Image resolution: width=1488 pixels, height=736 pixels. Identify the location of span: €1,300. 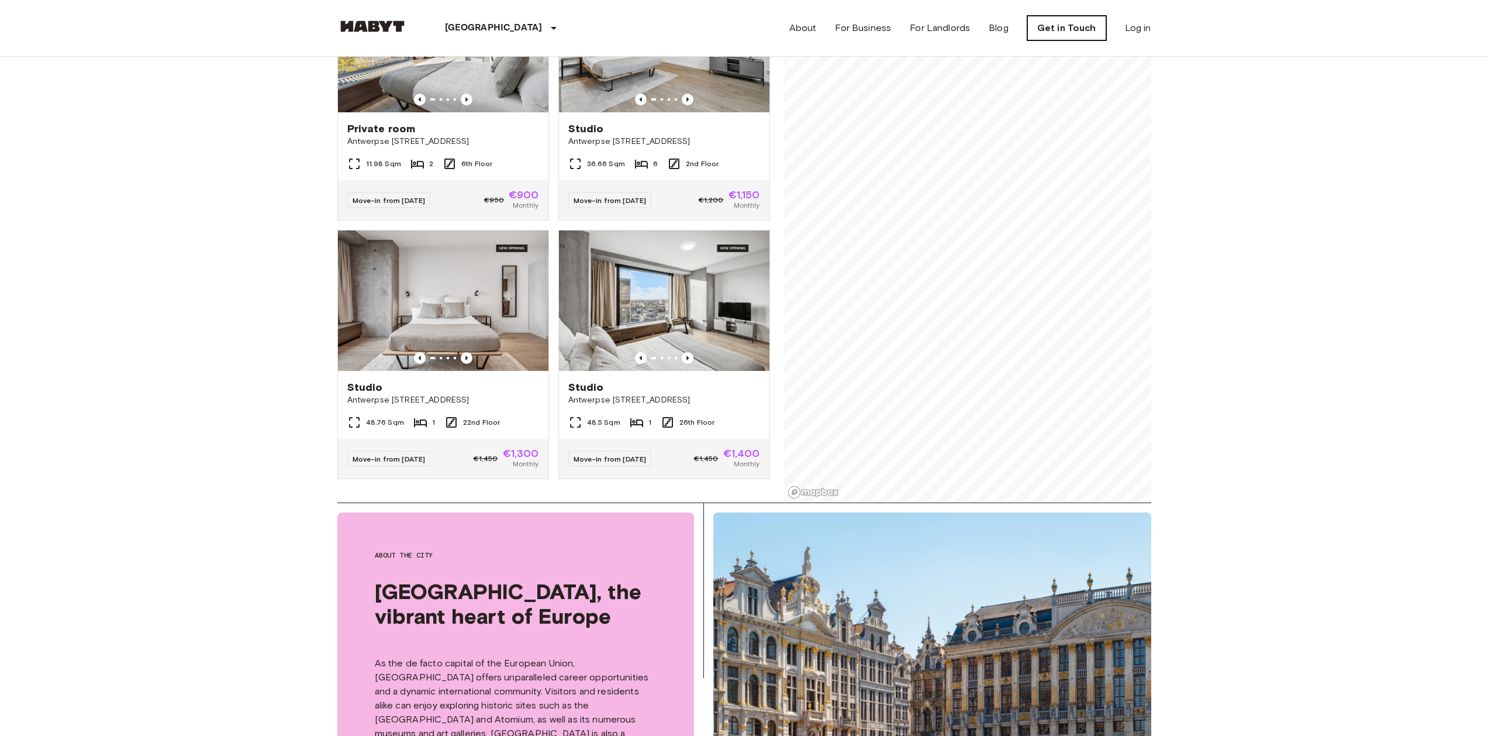
(521, 453).